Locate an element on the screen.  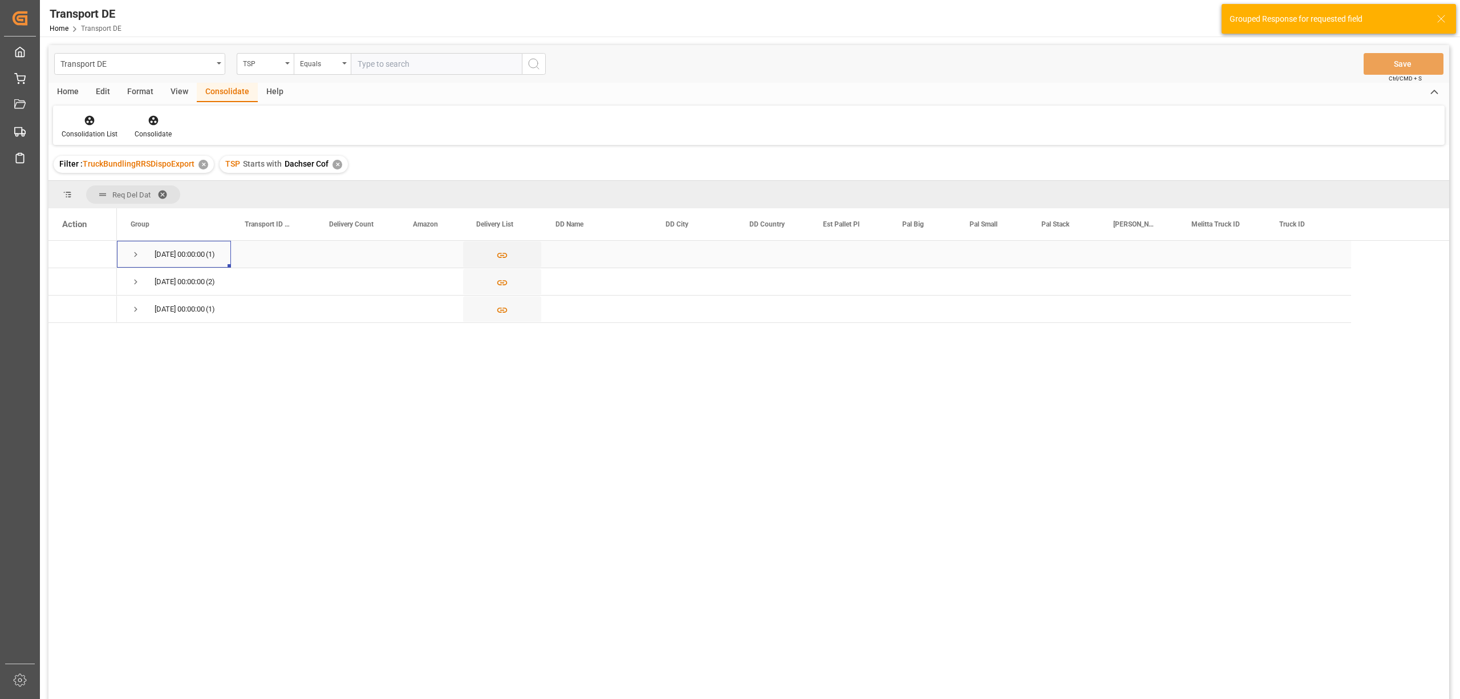
div: Home is located at coordinates (68, 92).